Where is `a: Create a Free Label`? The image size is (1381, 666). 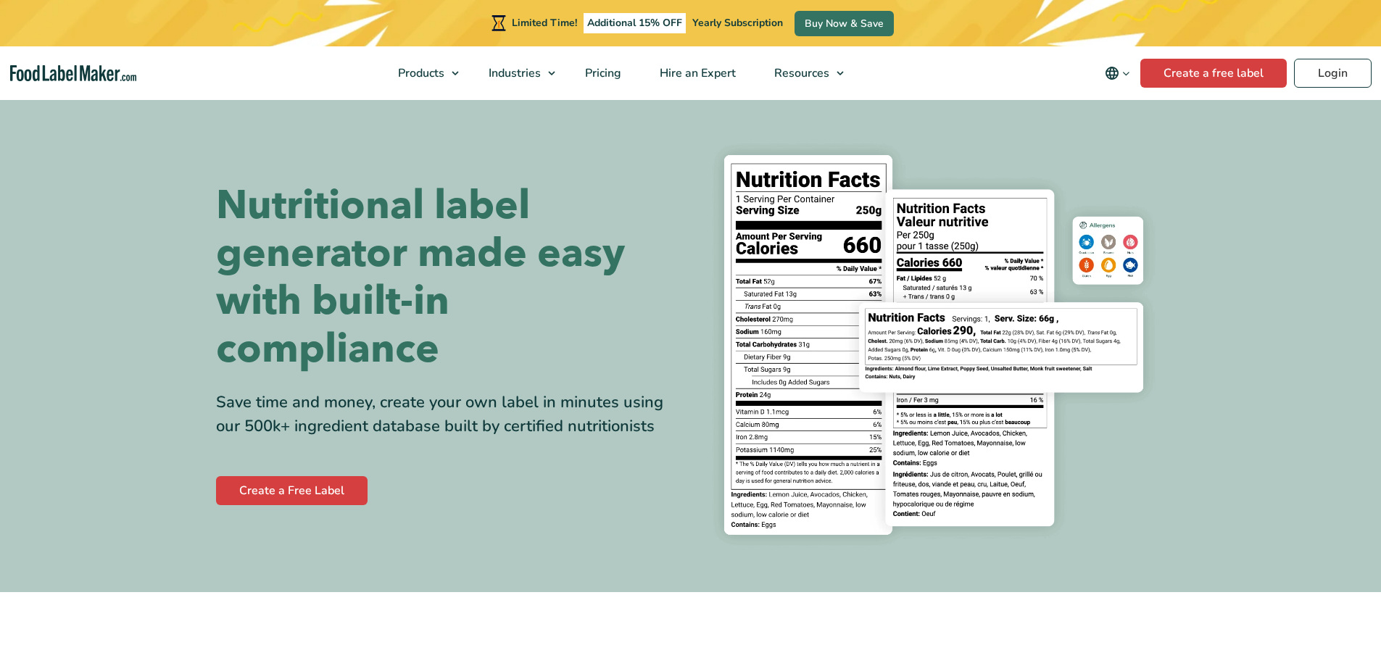
a: Create a Free Label is located at coordinates (291, 491).